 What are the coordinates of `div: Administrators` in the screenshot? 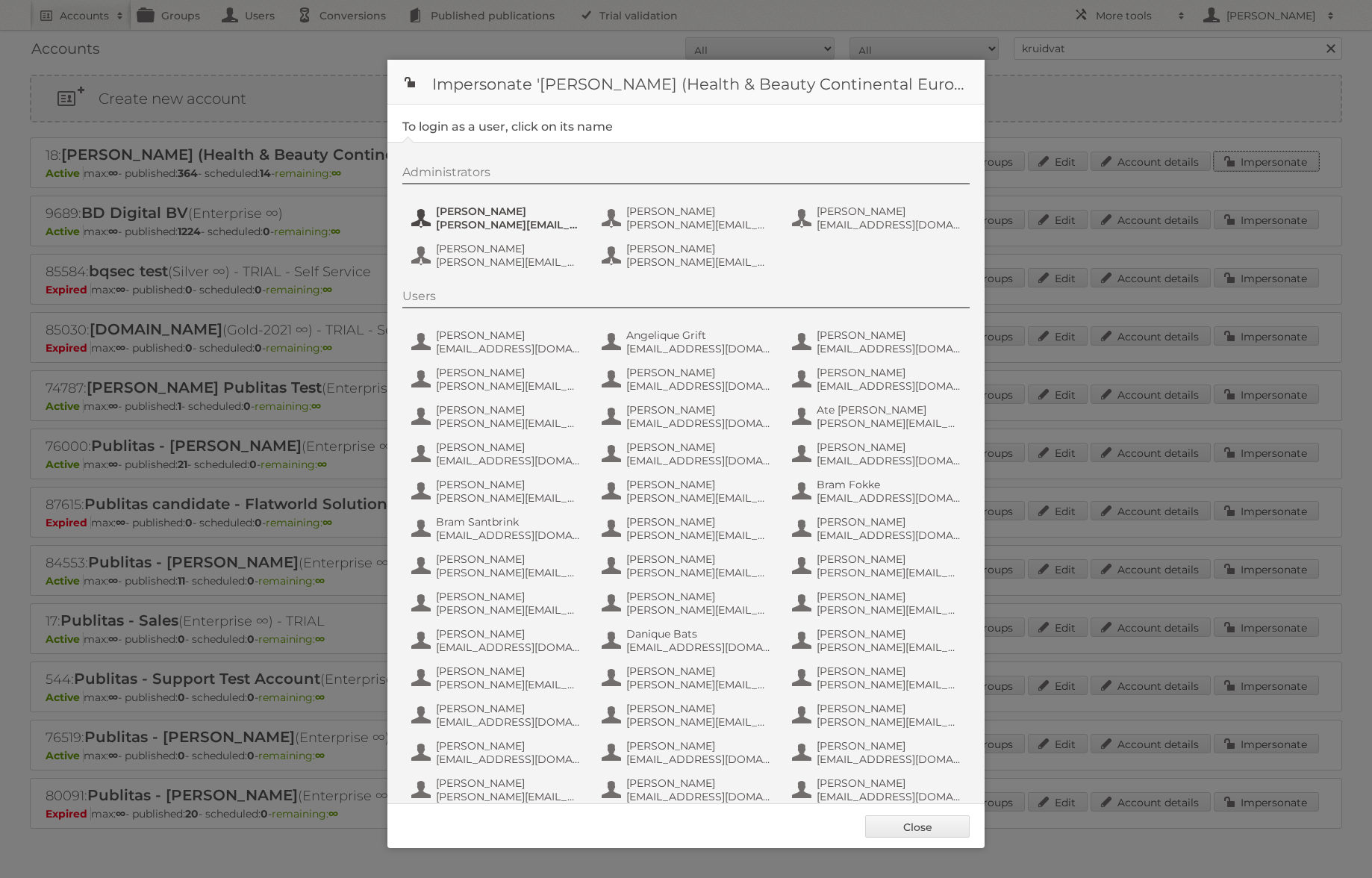 It's located at (686, 175).